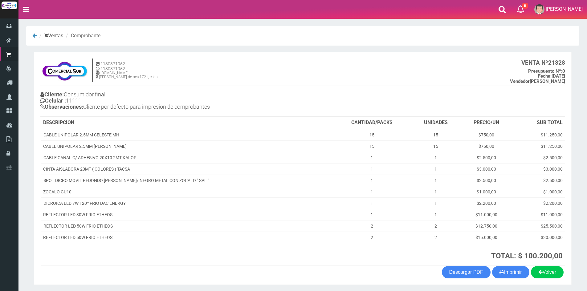 The height and width of the screenshot is (291, 587). I want to click on strong: VENTA Nº, so click(534, 63).